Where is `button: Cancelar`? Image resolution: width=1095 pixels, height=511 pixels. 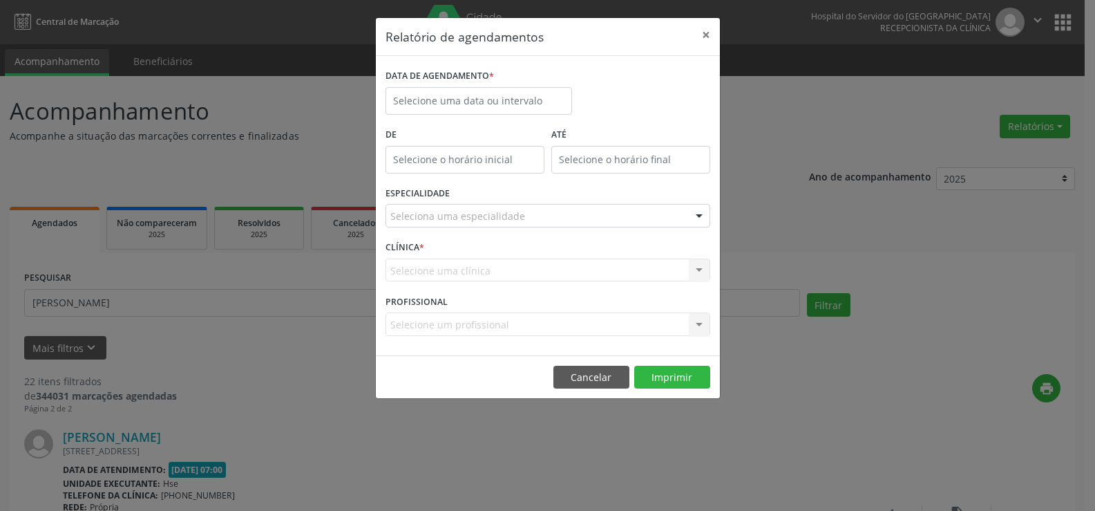 button: Cancelar is located at coordinates (592, 377).